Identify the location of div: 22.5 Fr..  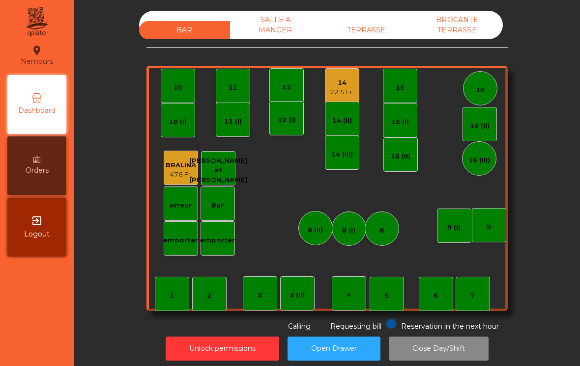
(341, 92).